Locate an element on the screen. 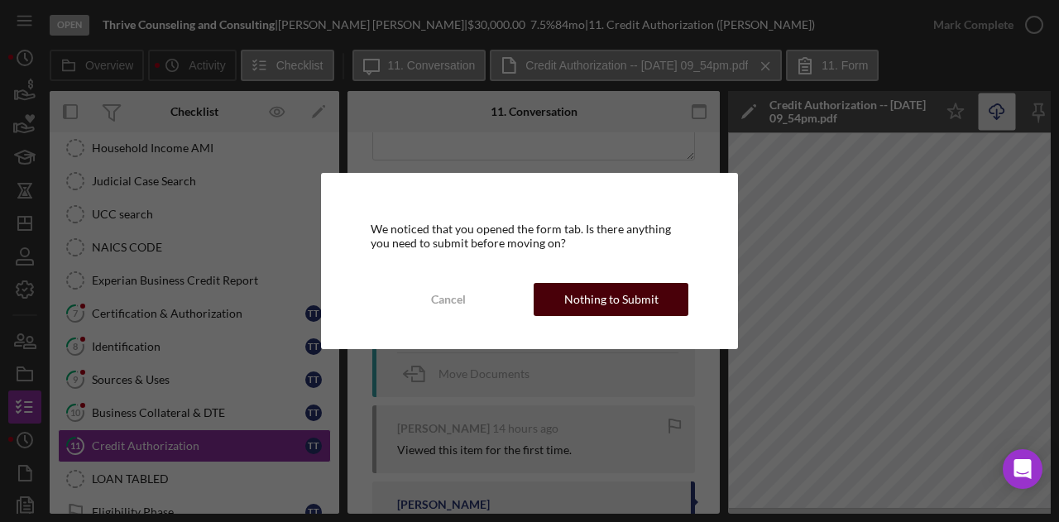  button: Cancel is located at coordinates (448, 299).